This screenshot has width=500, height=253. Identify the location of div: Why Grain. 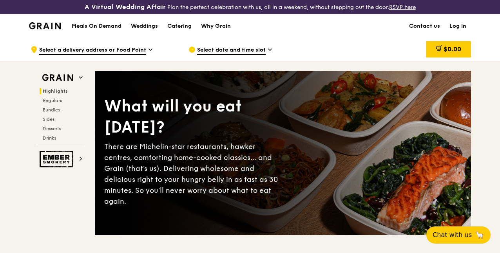
(216, 26).